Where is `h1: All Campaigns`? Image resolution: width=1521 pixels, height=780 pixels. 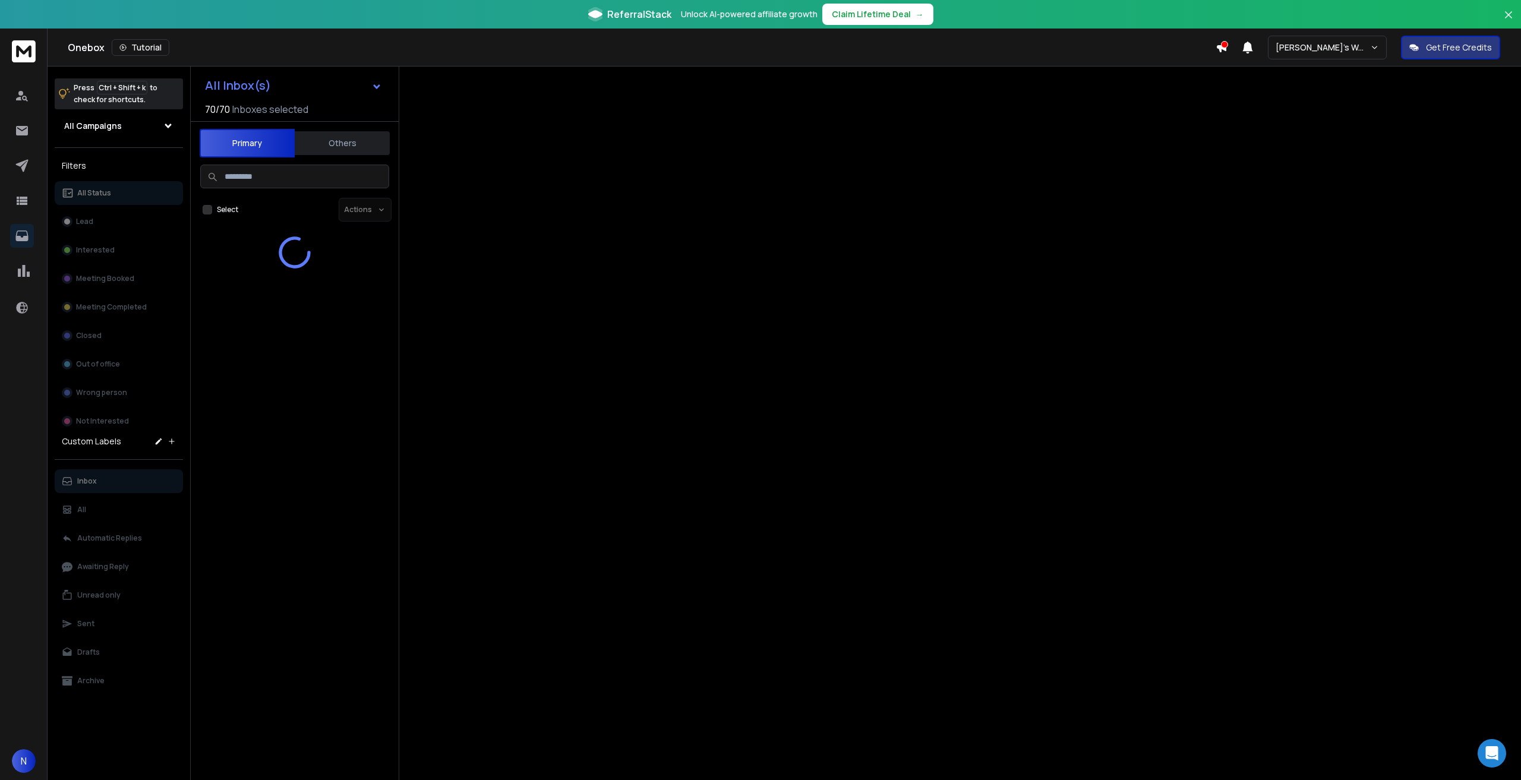
h1: All Campaigns is located at coordinates (93, 126).